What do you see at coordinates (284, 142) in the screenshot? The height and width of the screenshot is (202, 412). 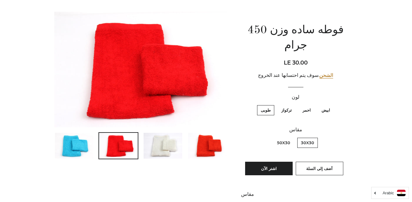 I see `label: 50X30` at bounding box center [284, 142].